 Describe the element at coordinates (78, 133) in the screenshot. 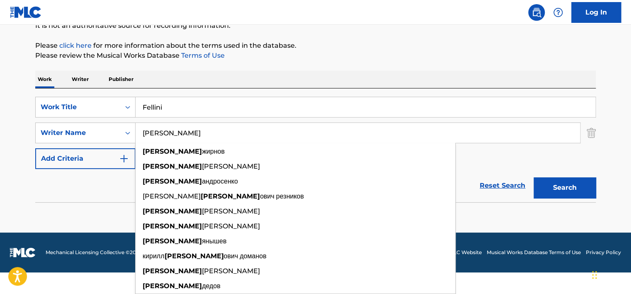

I see `div: Writer Name` at that location.